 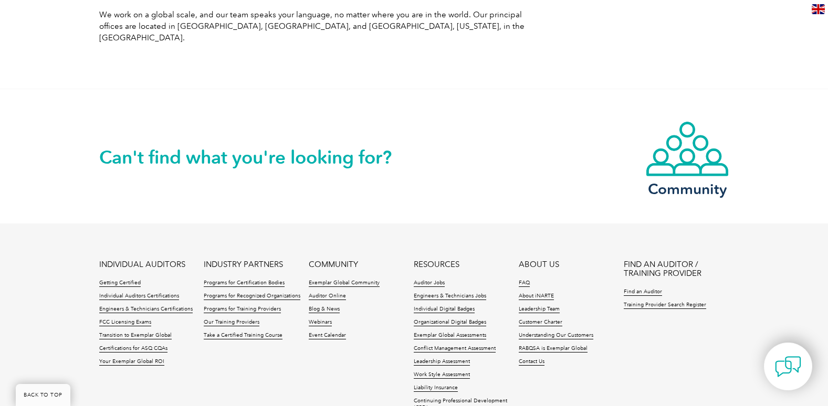 I want to click on a: Organizational Digital Badges, so click(x=450, y=323).